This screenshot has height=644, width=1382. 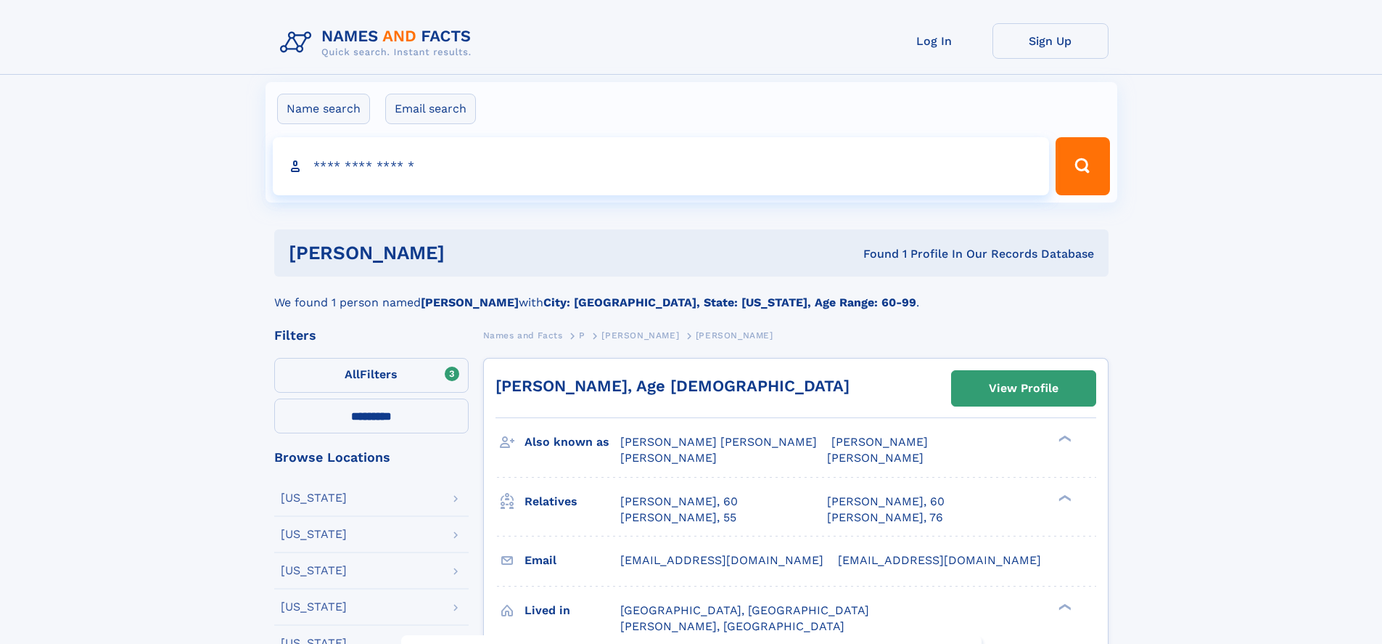 What do you see at coordinates (572, 610) in the screenshot?
I see `h3: Lived in` at bounding box center [572, 610].